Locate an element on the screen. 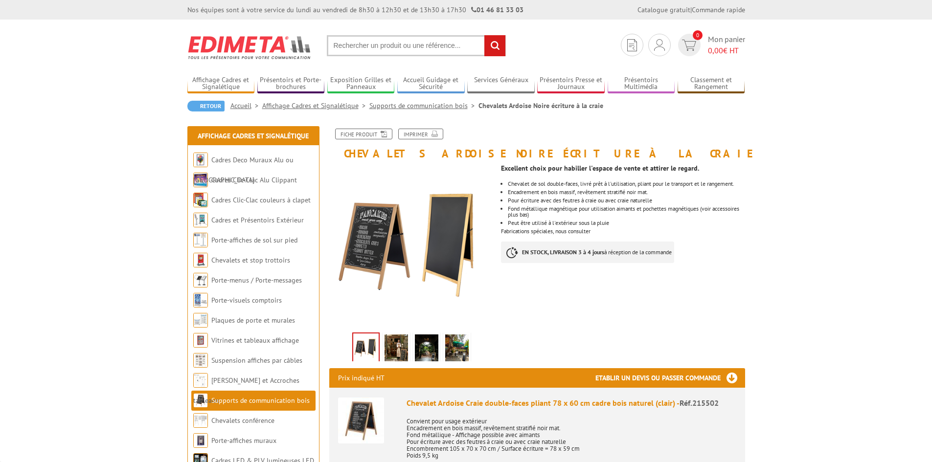  span: Mon panier is located at coordinates (726, 45).